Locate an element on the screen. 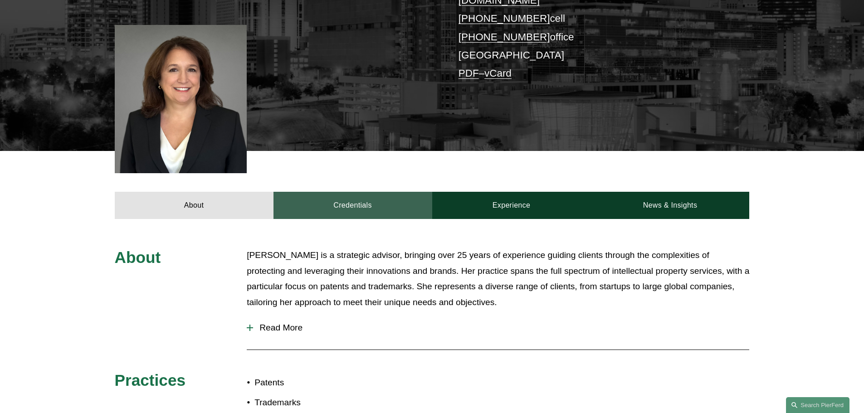 The height and width of the screenshot is (413, 864). a: vCard is located at coordinates (498, 73).